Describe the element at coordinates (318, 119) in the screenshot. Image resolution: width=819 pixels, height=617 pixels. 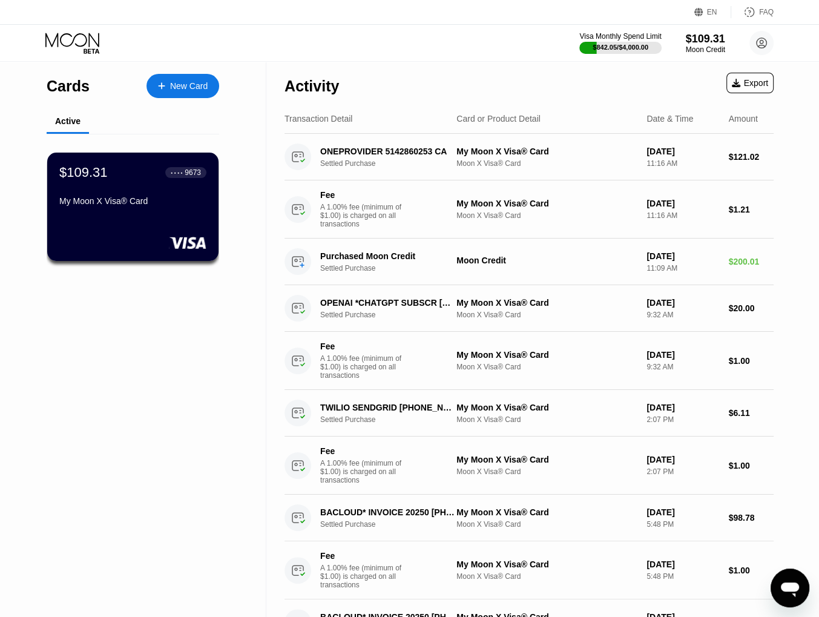
I see `div: Transaction Detail` at that location.